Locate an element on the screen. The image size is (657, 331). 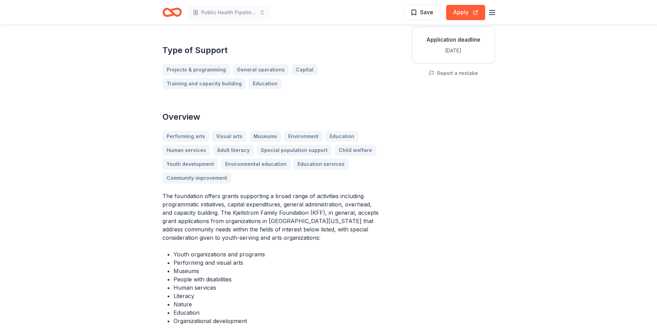
p: The foundation offers grants supporting a broad range of activities including programmatic initia... is located at coordinates (271, 217).